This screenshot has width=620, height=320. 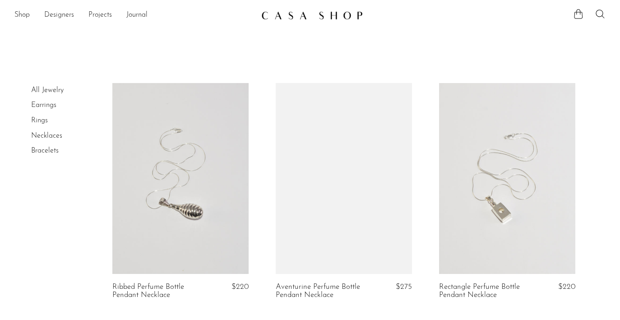 I want to click on a: All Jewelry, so click(x=47, y=90).